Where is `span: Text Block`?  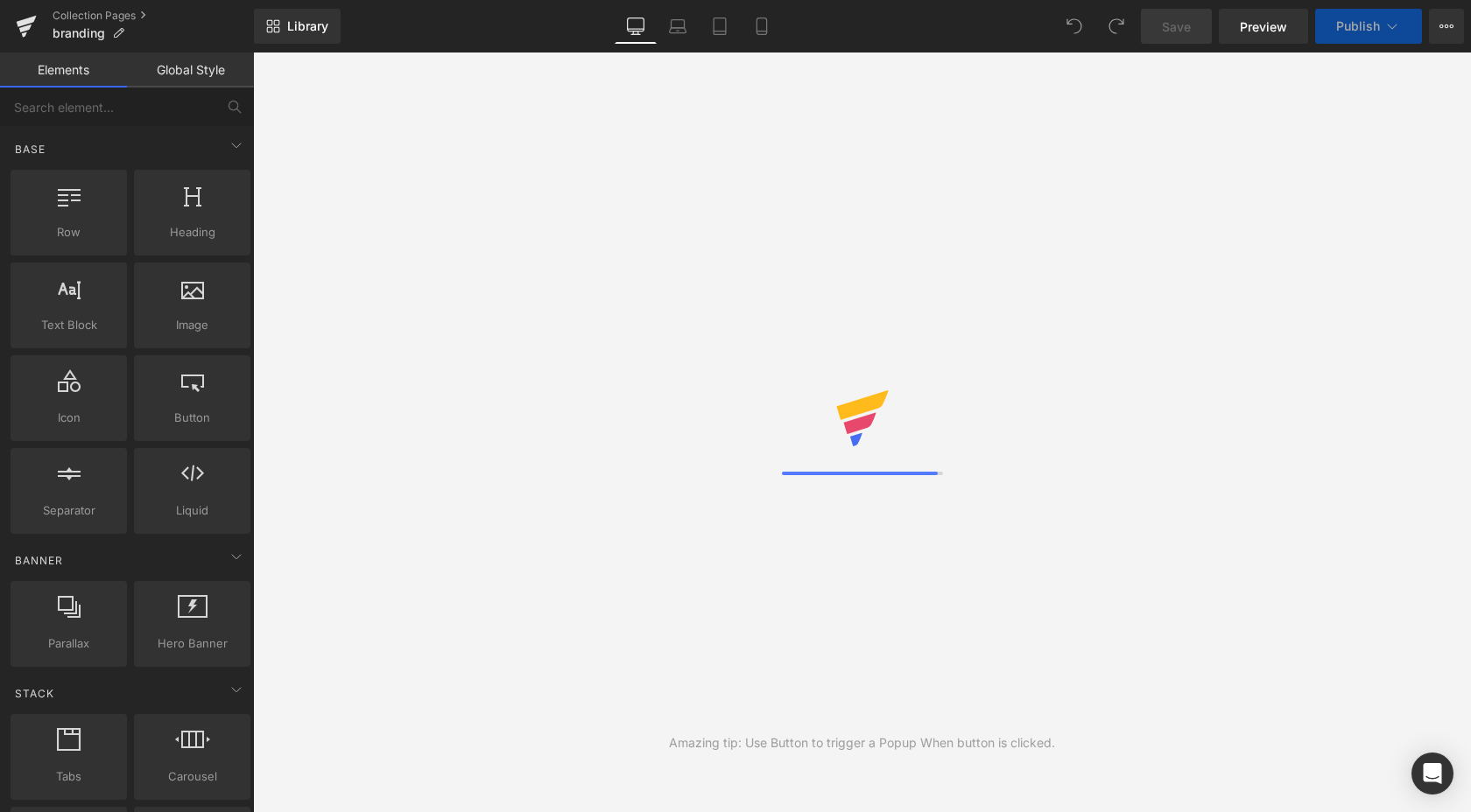 span: Text Block is located at coordinates (69, 325).